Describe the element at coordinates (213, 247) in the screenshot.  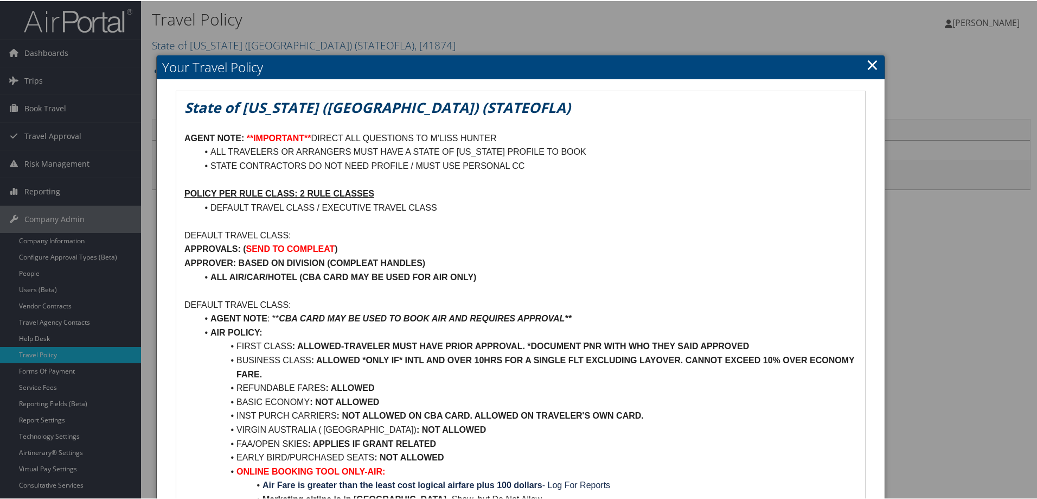
I see `strong: APPROVALS:` at that location.